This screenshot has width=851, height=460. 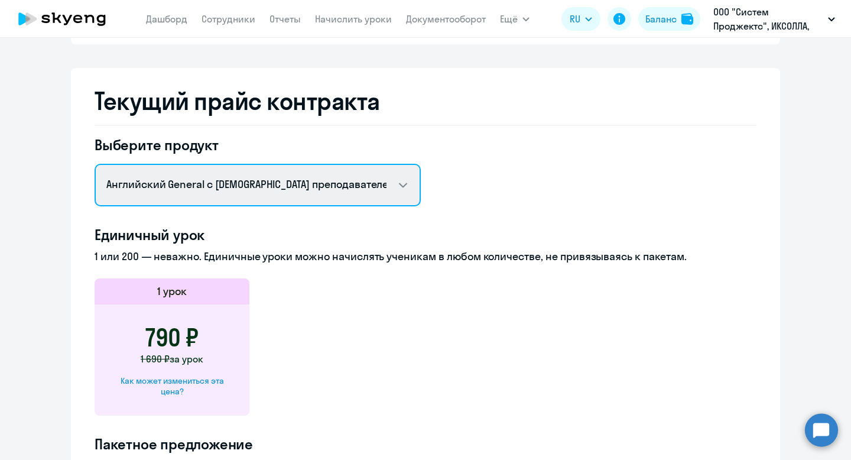 I want to click on a: Сотрудники, so click(x=228, y=19).